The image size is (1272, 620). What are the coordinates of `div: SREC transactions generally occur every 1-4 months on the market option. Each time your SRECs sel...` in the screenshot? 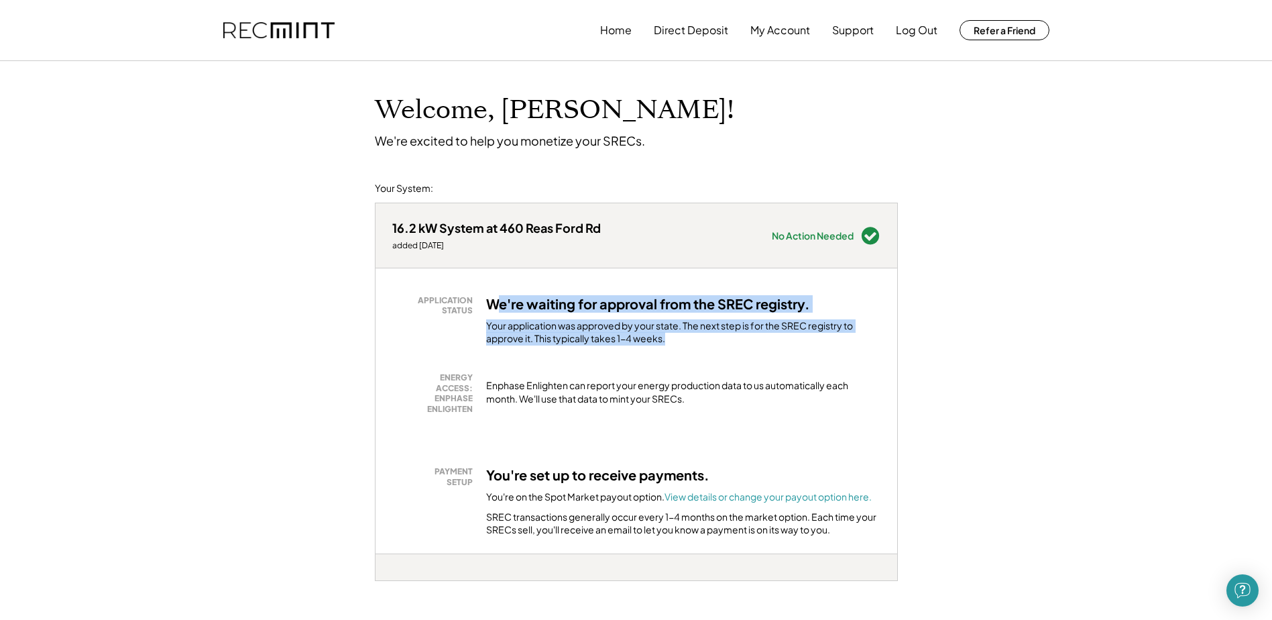 It's located at (683, 523).